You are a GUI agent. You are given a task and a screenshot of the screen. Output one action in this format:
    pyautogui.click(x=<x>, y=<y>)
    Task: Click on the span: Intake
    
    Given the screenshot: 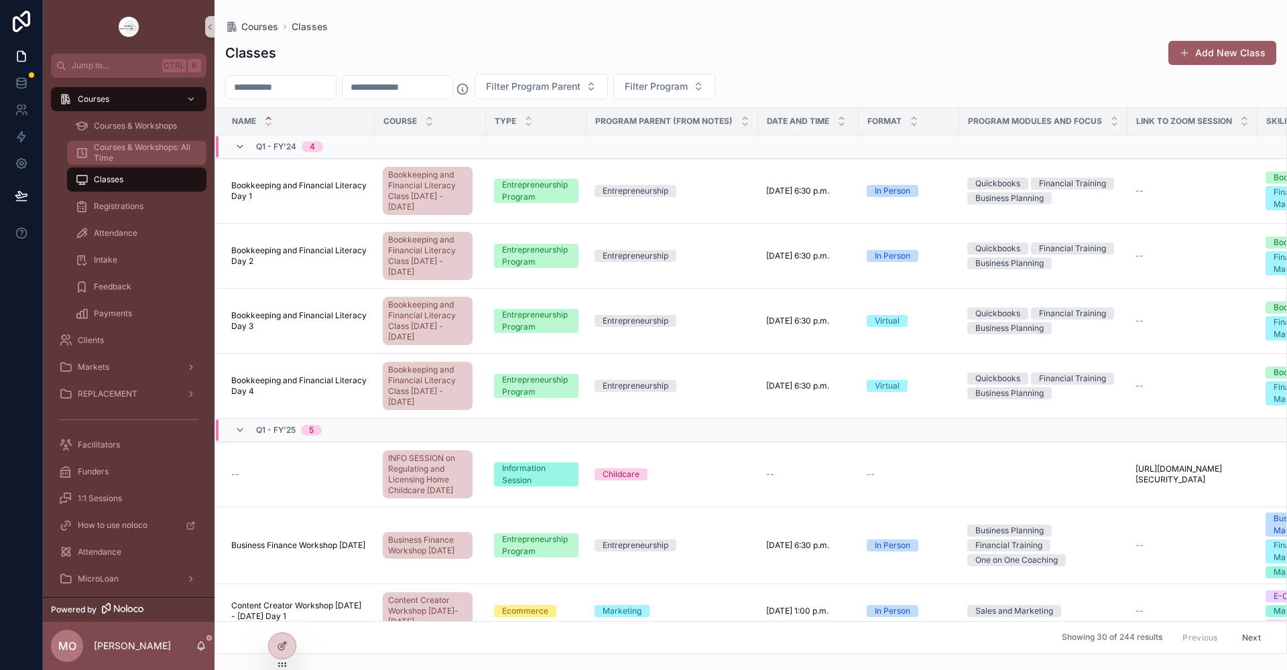 What is the action you would take?
    pyautogui.click(x=105, y=260)
    